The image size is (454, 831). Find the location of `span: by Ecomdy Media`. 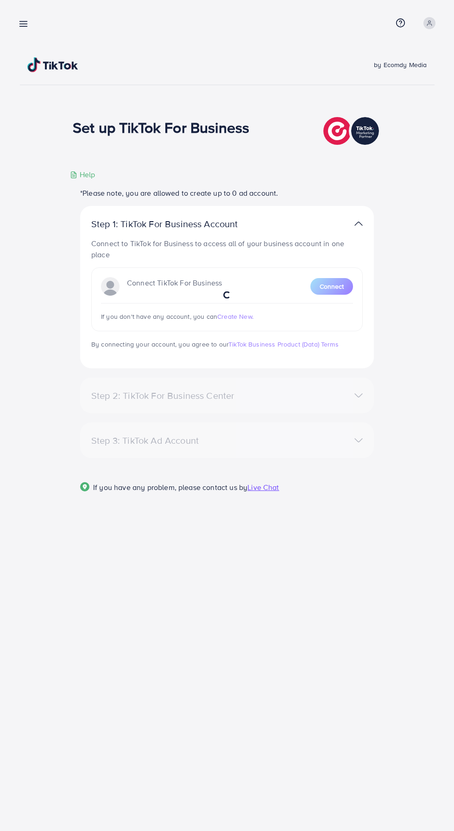

span: by Ecomdy Media is located at coordinates (400, 65).